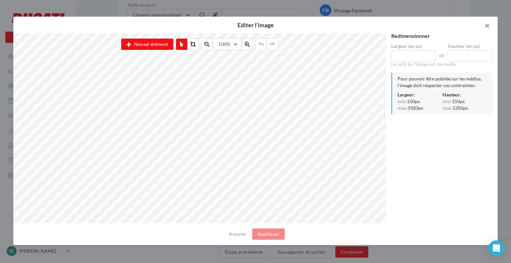 Image resolution: width=511 pixels, height=263 pixels. I want to click on label: Hauteur (en px), so click(470, 46).